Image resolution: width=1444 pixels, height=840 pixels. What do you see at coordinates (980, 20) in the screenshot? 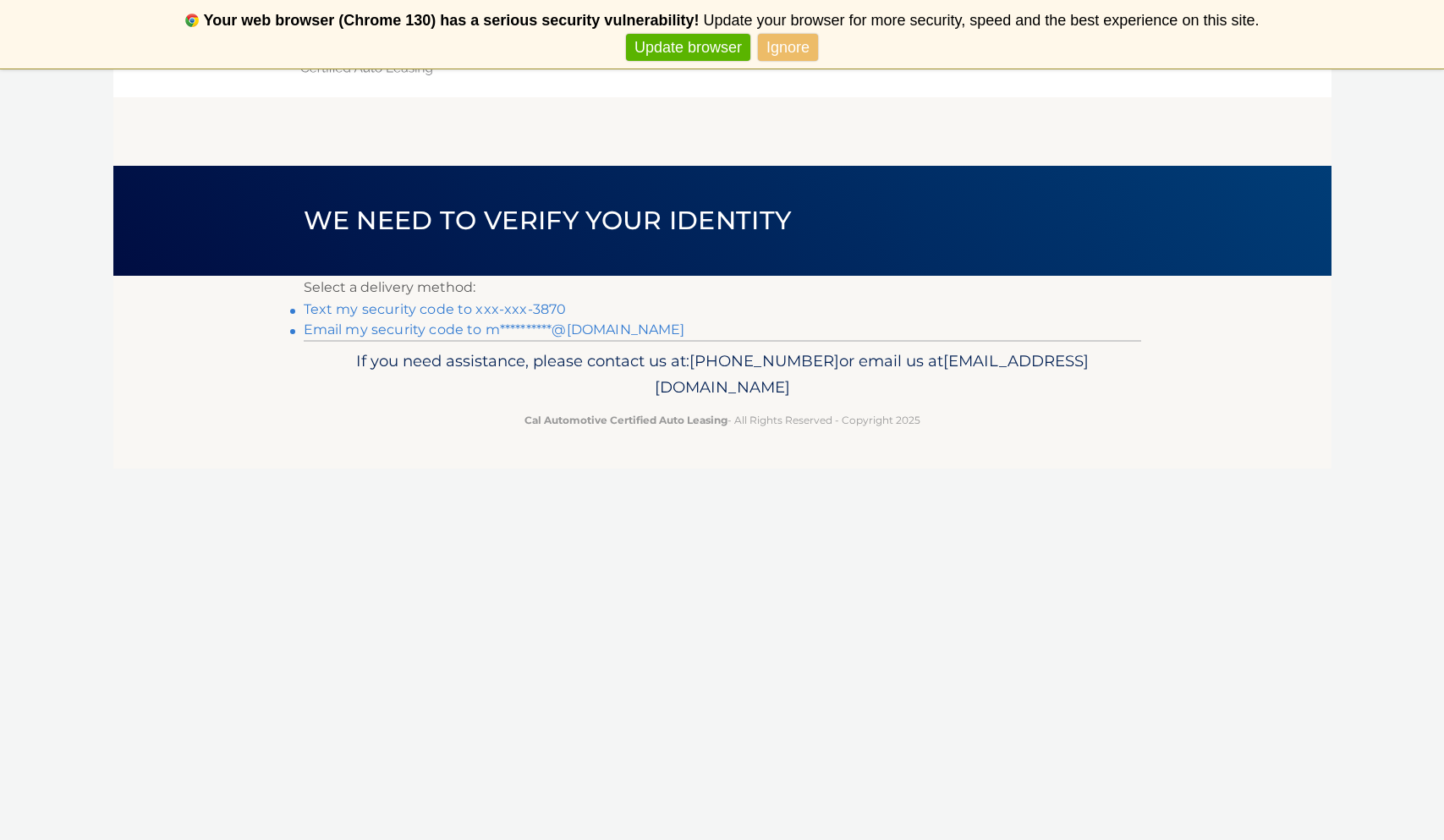
I see `span: Update your browser for more security, speed and the best experience on this site.` at bounding box center [980, 20].